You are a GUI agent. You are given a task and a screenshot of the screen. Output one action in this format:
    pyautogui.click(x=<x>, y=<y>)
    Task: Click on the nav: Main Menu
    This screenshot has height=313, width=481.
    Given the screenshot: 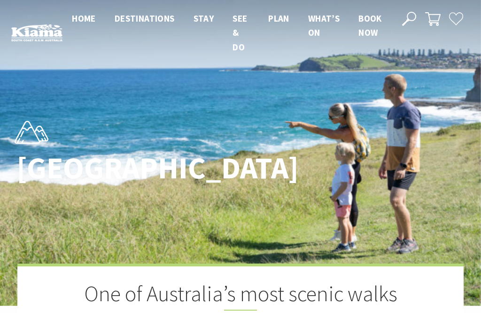 What is the action you would take?
    pyautogui.click(x=227, y=32)
    